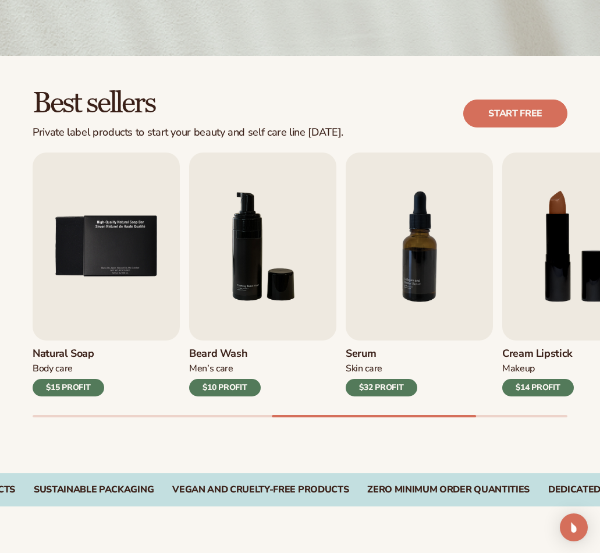 This screenshot has width=600, height=553. What do you see at coordinates (188, 104) in the screenshot?
I see `h2: Best sellers` at bounding box center [188, 104].